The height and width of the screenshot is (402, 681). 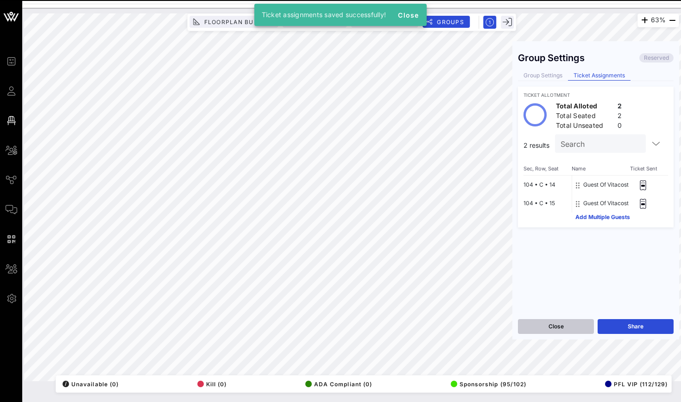 I want to click on span: Sponsorship (95/102), so click(x=489, y=384).